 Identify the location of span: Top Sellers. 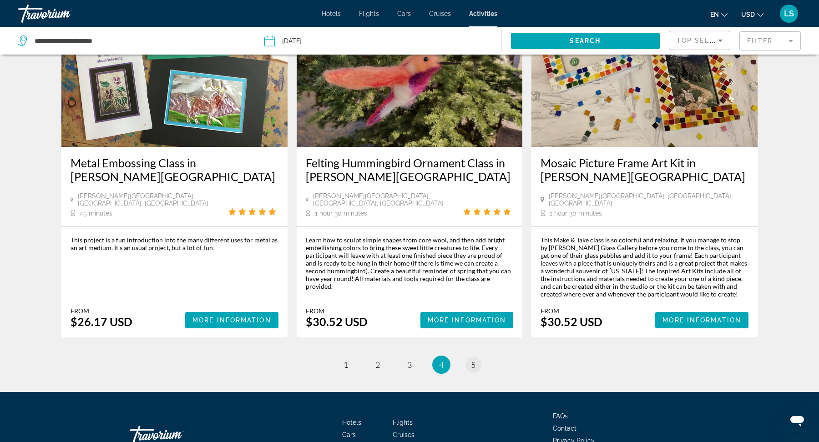
(702, 40).